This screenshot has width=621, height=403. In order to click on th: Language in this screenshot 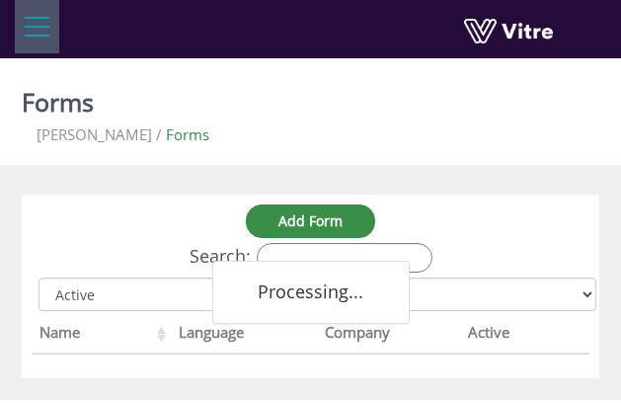, I will do `click(243, 336)`.